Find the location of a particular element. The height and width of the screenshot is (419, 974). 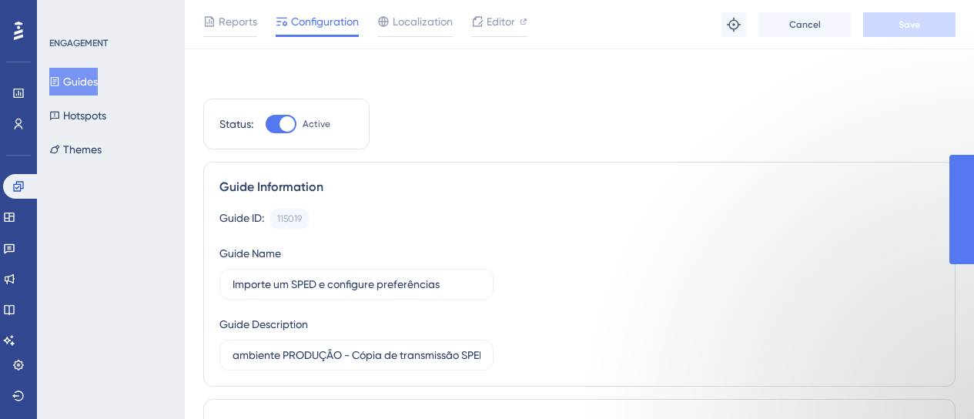

button: Save is located at coordinates (909, 25).